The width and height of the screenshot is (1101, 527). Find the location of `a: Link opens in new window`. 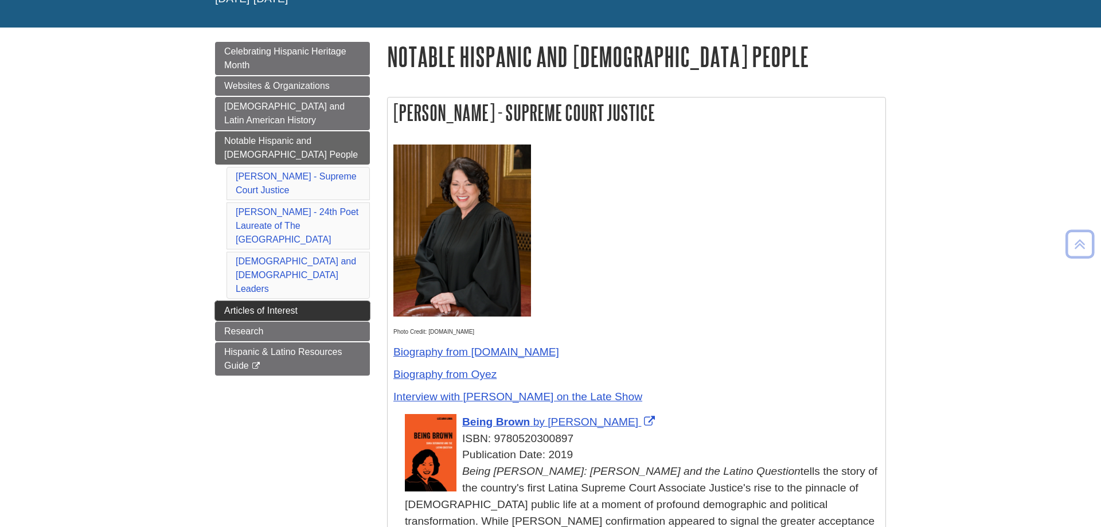

a: Link opens in new window is located at coordinates (560, 421).